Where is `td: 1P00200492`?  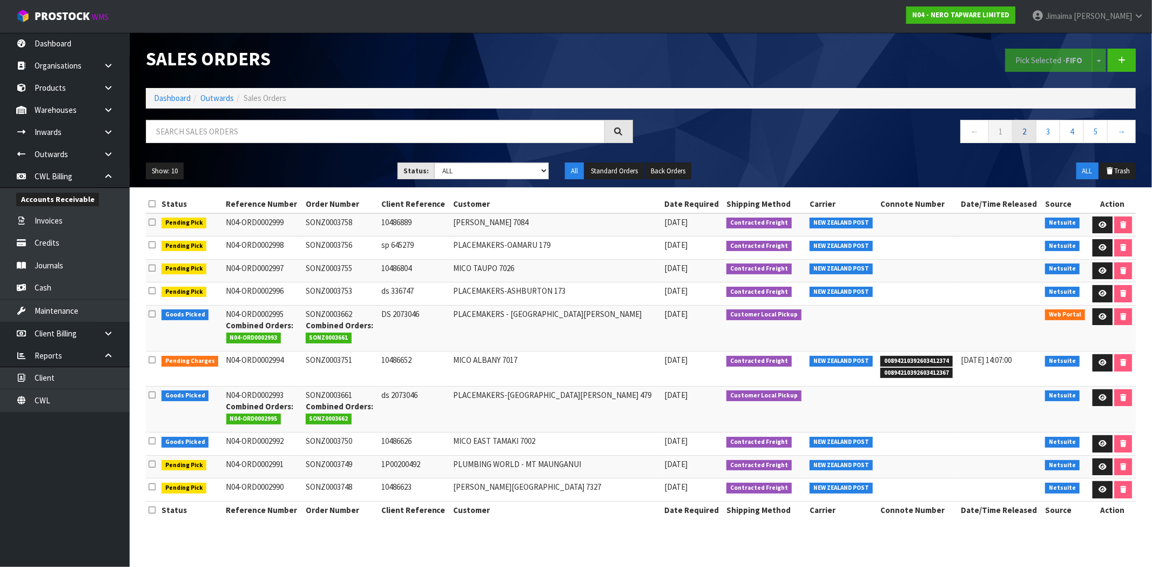 td: 1P00200492 is located at coordinates (415, 467).